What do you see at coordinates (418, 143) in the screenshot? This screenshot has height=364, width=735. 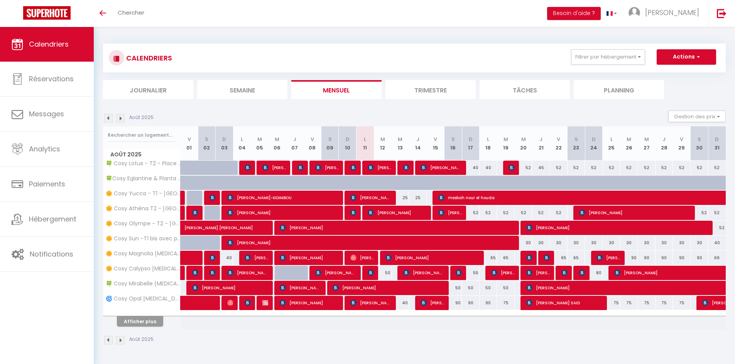 I see `th: 14` at bounding box center [418, 143].